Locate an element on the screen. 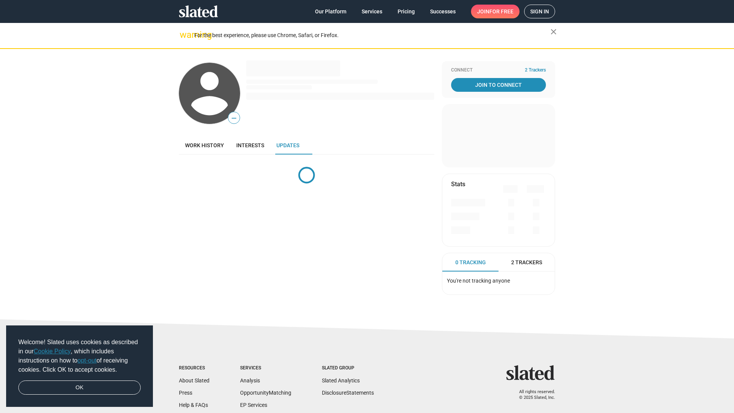 The image size is (734, 413). a: Slated Analytics is located at coordinates (341, 380).